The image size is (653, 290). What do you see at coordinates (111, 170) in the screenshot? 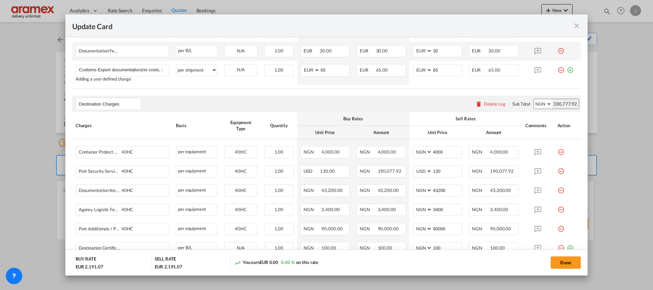
I see `div: Port Security Service - Import` at bounding box center [111, 170].